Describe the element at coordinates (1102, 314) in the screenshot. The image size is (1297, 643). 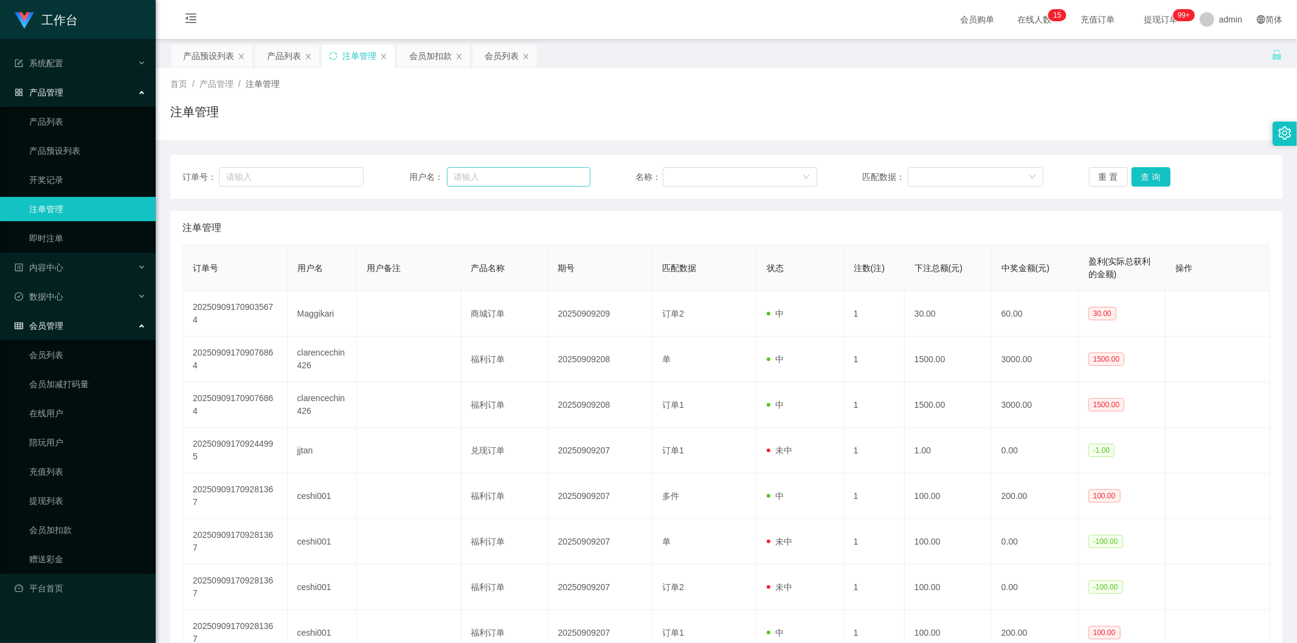
I see `span: 30.00` at that location.